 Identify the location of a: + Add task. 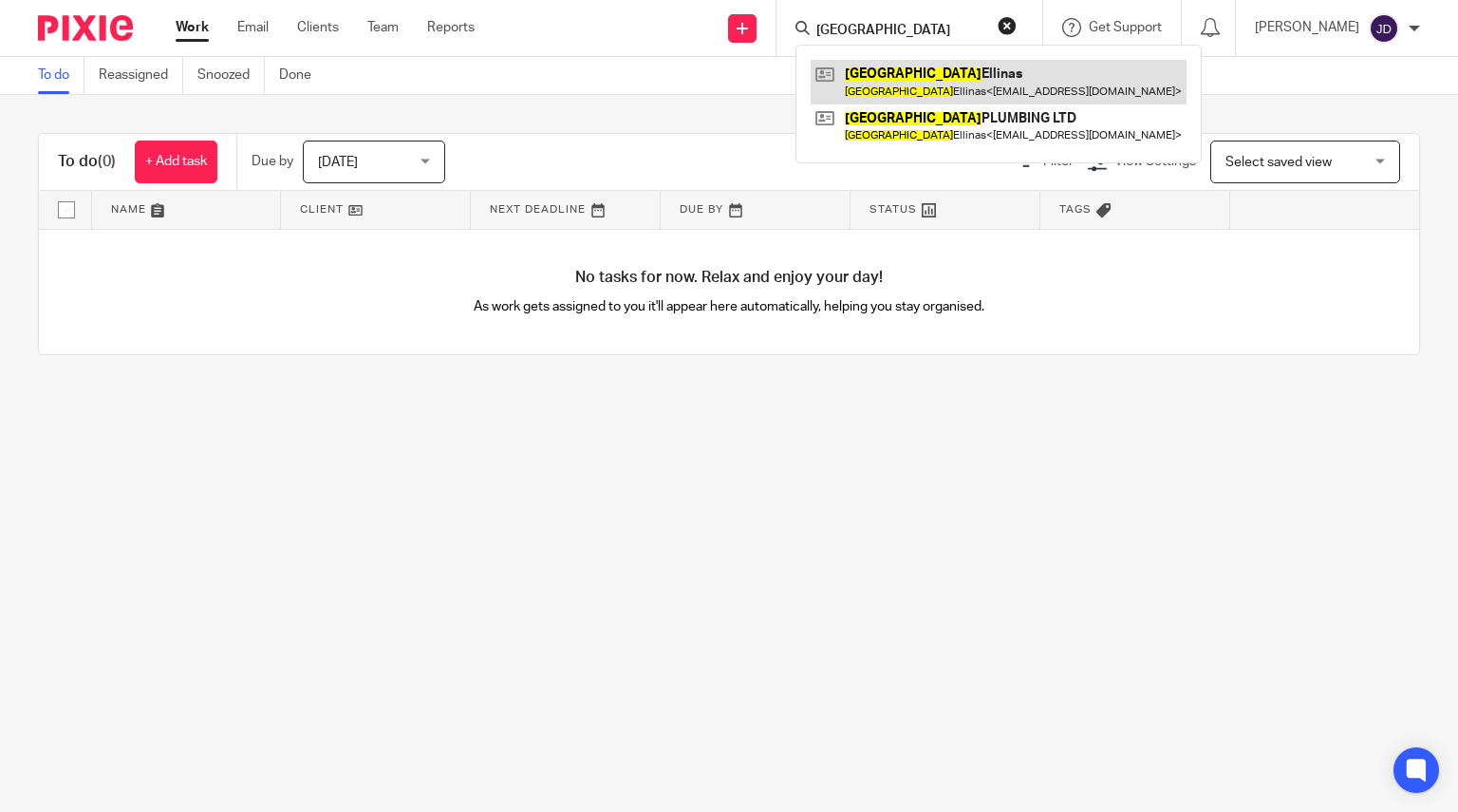
(176, 161).